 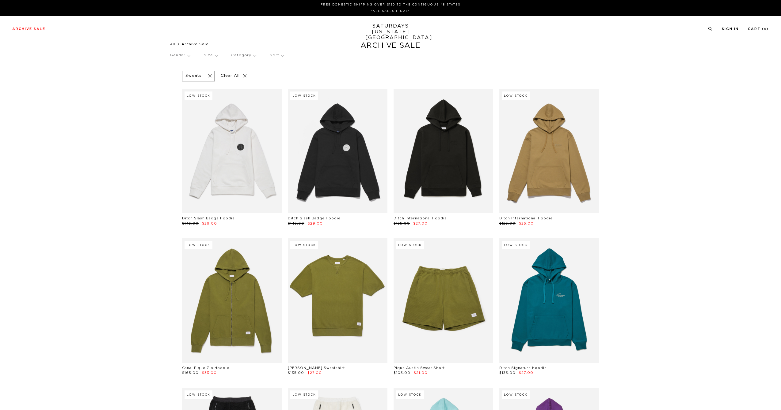 What do you see at coordinates (390, 5) in the screenshot?
I see `p: FREE DOMESTIC SHIPPING OVER $150 TO THE CONTIGUOUS 48 STATES` at bounding box center [390, 5].